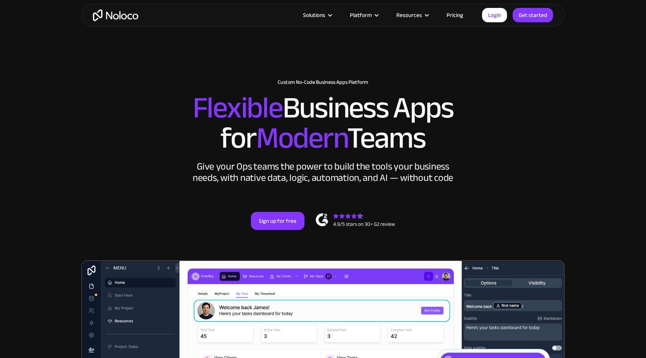 Image resolution: width=646 pixels, height=358 pixels. Describe the element at coordinates (495, 15) in the screenshot. I see `a: Login` at that location.